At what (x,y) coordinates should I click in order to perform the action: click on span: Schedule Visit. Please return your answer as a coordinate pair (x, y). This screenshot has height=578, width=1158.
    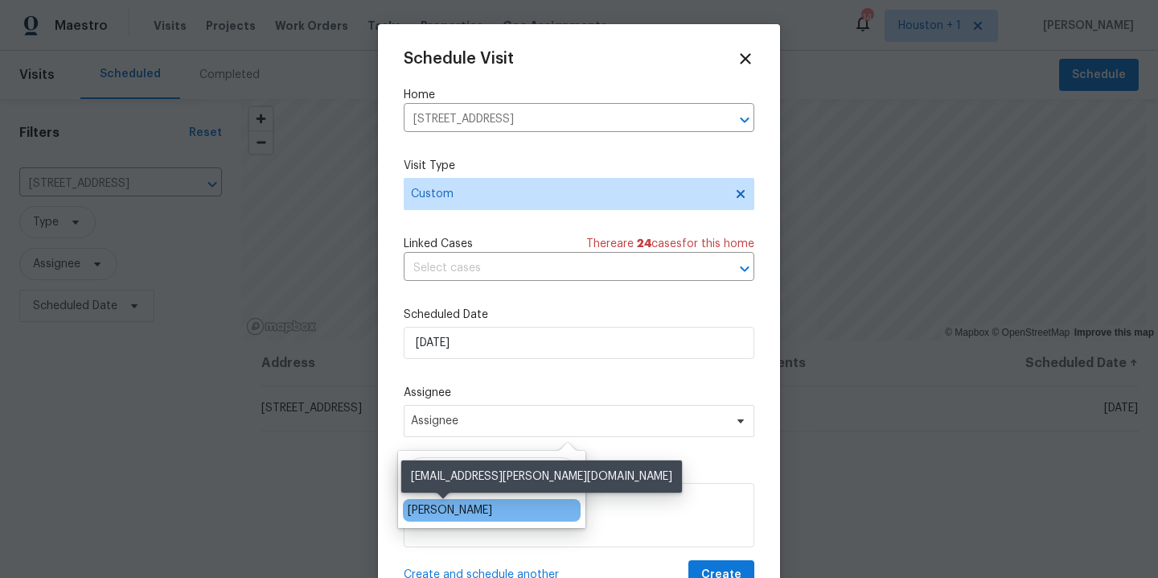
    Looking at the image, I should click on (459, 59).